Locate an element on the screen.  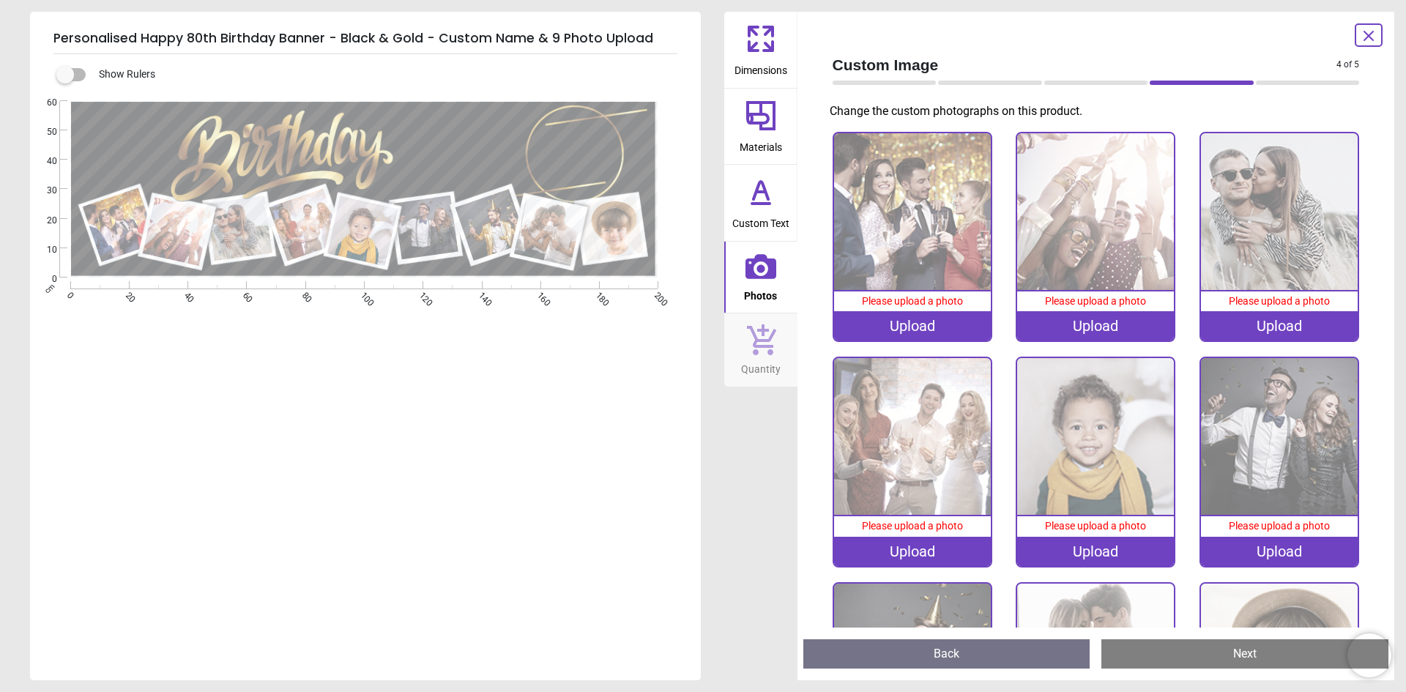
span: Photos is located at coordinates (760, 293).